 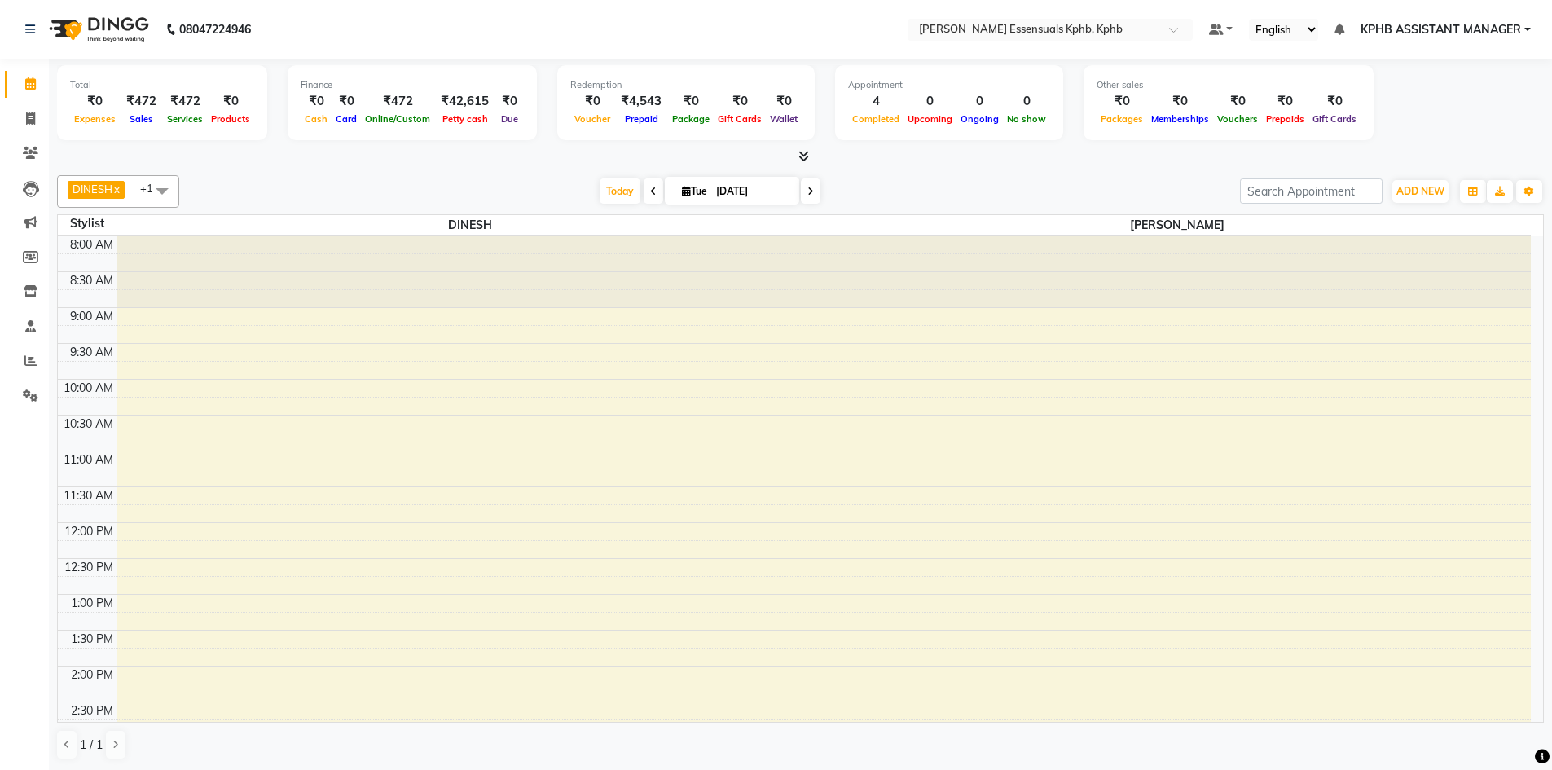 What do you see at coordinates (1180, 119) in the screenshot?
I see `span: Memberships` at bounding box center [1180, 119].